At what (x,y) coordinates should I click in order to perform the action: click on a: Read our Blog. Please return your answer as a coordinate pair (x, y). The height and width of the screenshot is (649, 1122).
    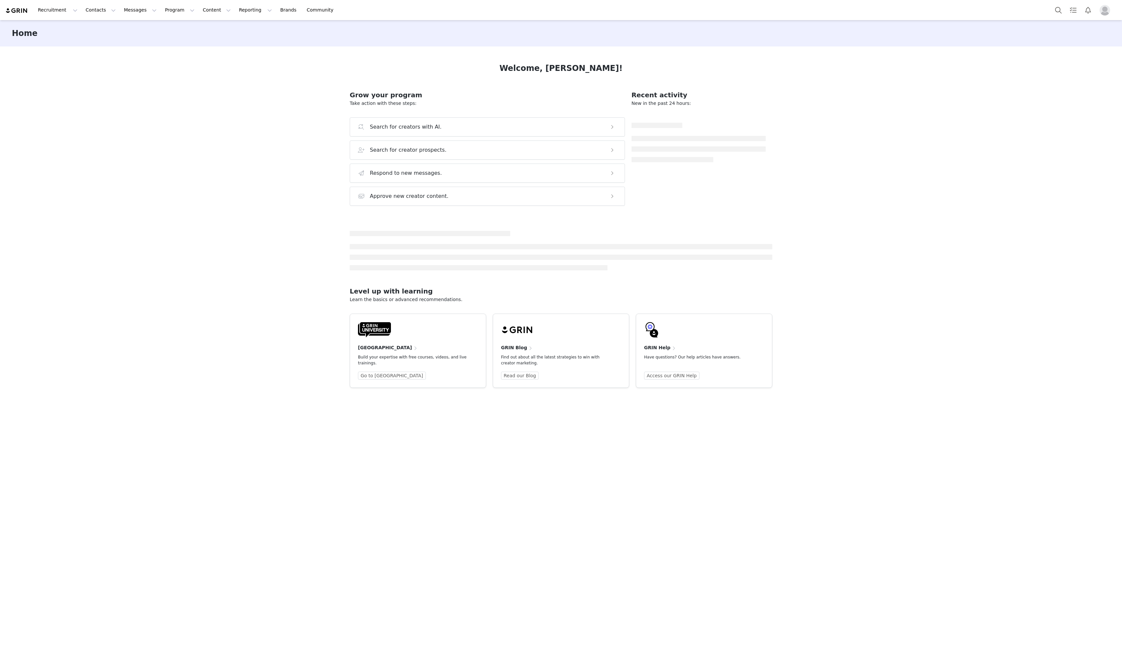
    Looking at the image, I should click on (520, 376).